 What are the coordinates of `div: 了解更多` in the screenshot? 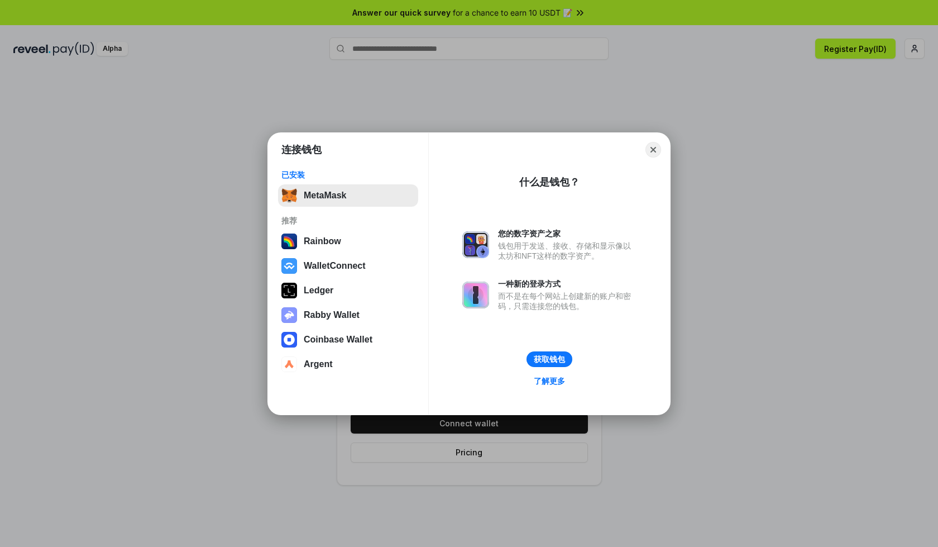 It's located at (550, 381).